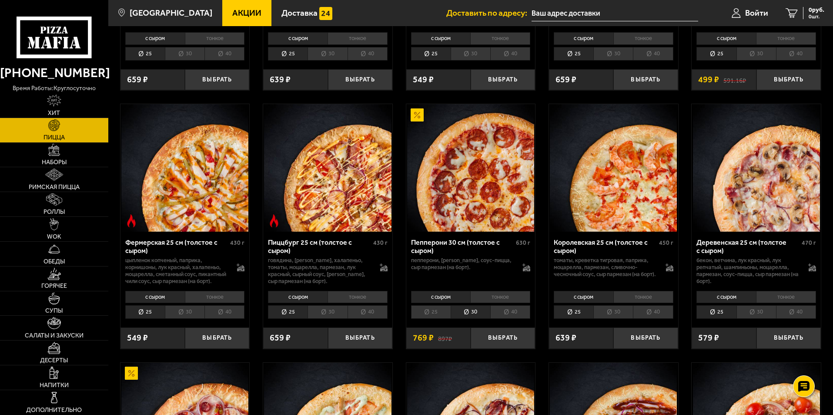 This screenshot has width=833, height=415. I want to click on p: бекон, ветчина, лук красный, лук репчатый, шампиньоны, моцарелла, пармезан, соус-пицца, сыр парме..., so click(748, 271).